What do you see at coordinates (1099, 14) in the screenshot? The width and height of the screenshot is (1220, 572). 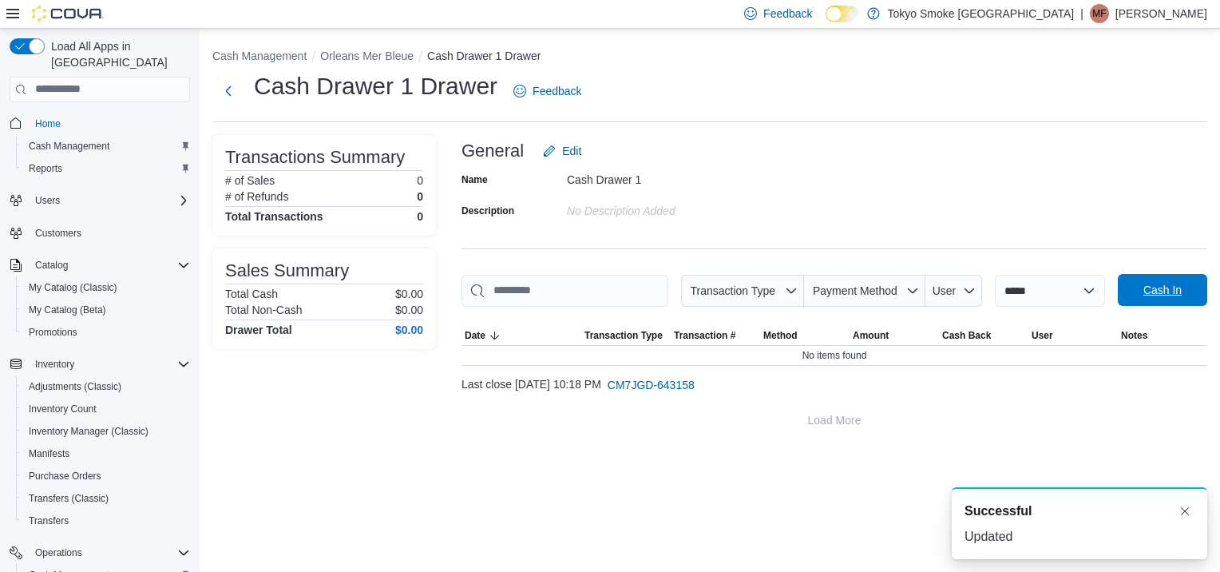 I see `span: MF` at bounding box center [1099, 14].